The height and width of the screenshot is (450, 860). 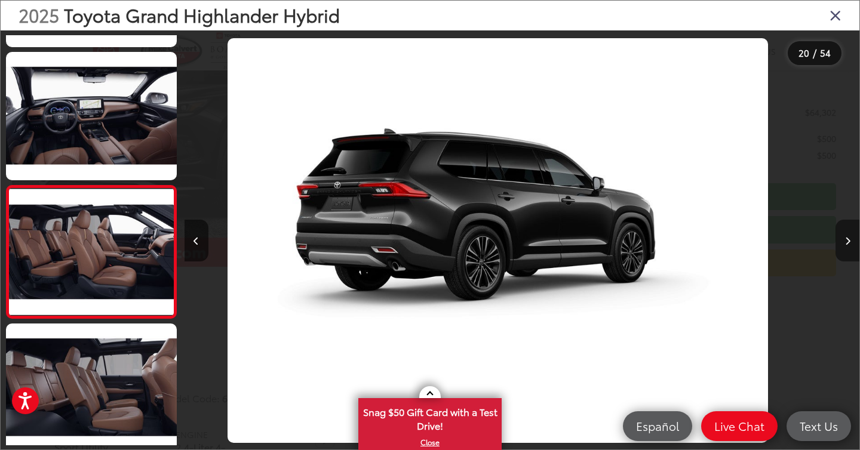 I want to click on a: Live Chat, so click(x=740, y=427).